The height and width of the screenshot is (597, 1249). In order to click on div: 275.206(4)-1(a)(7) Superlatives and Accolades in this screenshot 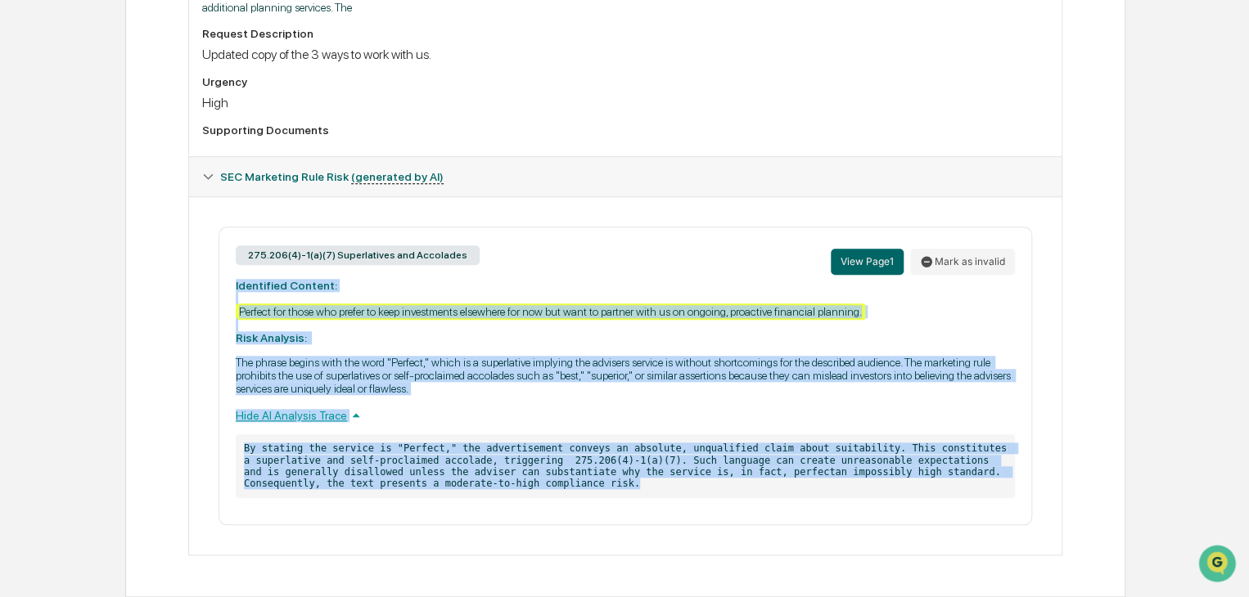, I will do `click(358, 255)`.